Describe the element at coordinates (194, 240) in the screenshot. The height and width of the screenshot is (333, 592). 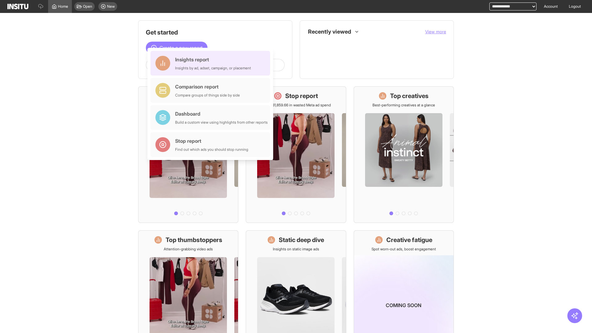
I see `h1: Top thumbstoppers` at that location.